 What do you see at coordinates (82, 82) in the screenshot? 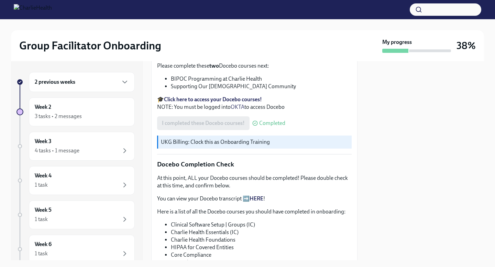
I see `div: 2 previous weeks` at bounding box center [82, 82].